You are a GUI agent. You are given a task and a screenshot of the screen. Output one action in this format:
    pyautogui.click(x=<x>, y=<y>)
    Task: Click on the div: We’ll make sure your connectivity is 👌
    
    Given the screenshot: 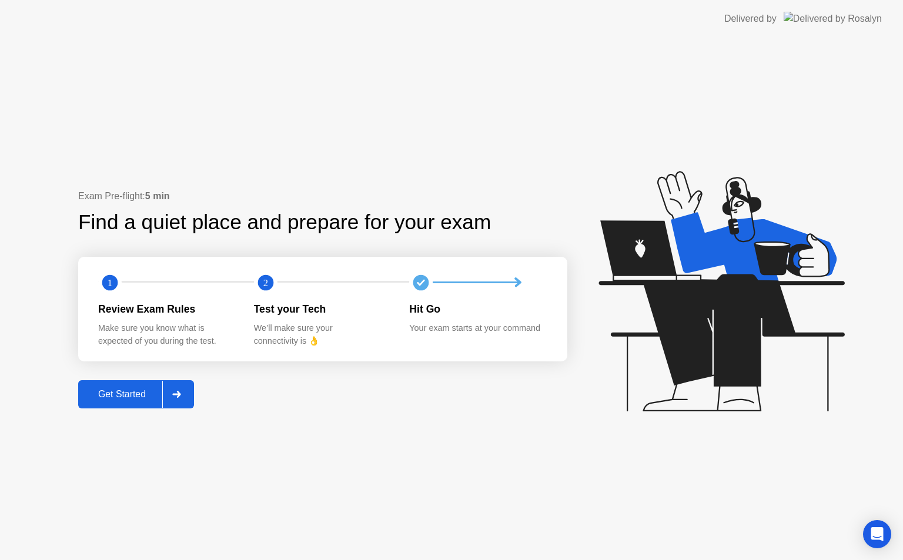 What is the action you would take?
    pyautogui.click(x=322, y=334)
    